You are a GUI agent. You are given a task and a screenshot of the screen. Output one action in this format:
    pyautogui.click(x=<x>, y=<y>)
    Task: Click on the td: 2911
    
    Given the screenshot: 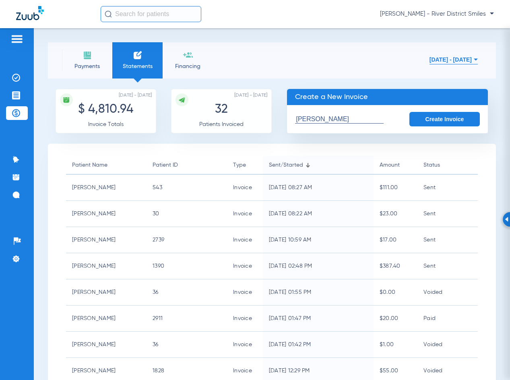 What is the action you would take?
    pyautogui.click(x=187, y=319)
    